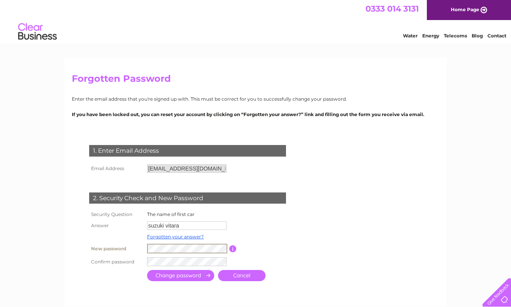 This screenshot has height=307, width=511. Describe the element at coordinates (392, 8) in the screenshot. I see `span: 0333 014 3131` at that location.